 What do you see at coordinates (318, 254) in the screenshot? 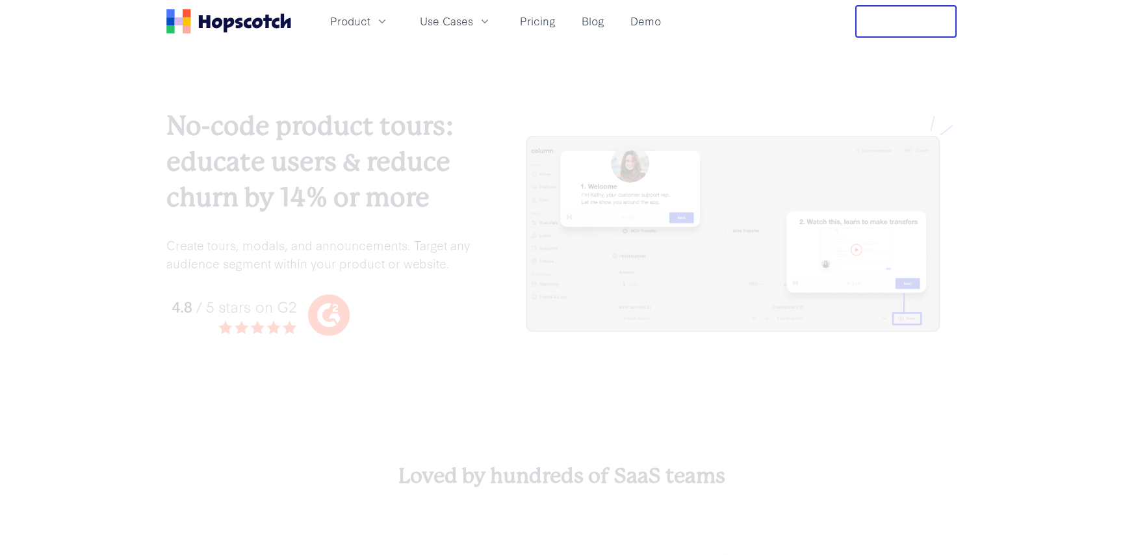
I see `p: Create tours, modals, and announcements. Target any audience segment within your product or website.` at bounding box center [318, 254].